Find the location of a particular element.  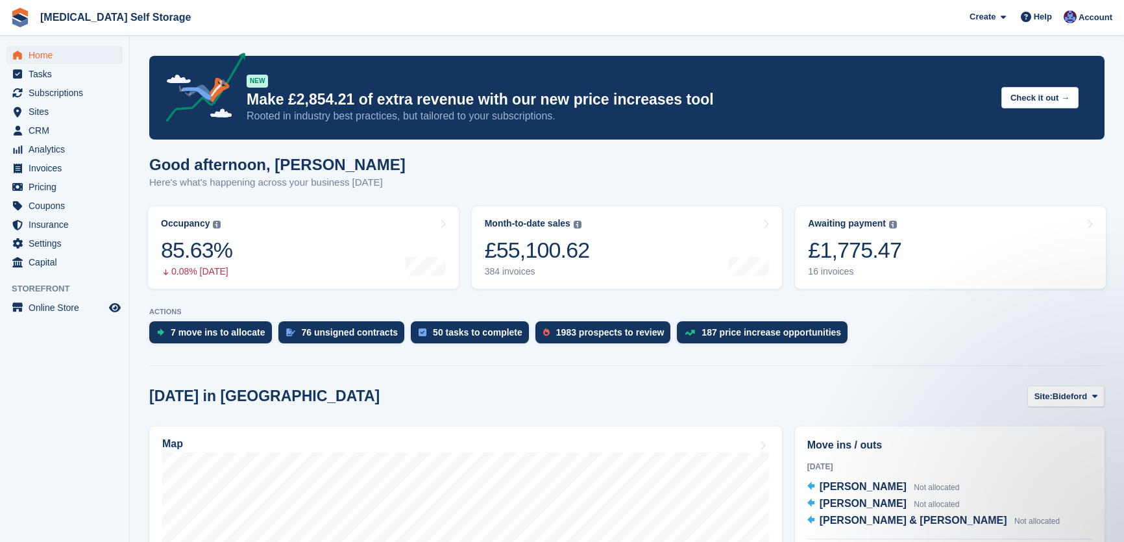

img: price_increase_opportunities-93ffe204e8149a01c8c9dc8f82e8f89637d9d84a8eef4429ea346261dce0b2c0.svg is located at coordinates (690, 332).